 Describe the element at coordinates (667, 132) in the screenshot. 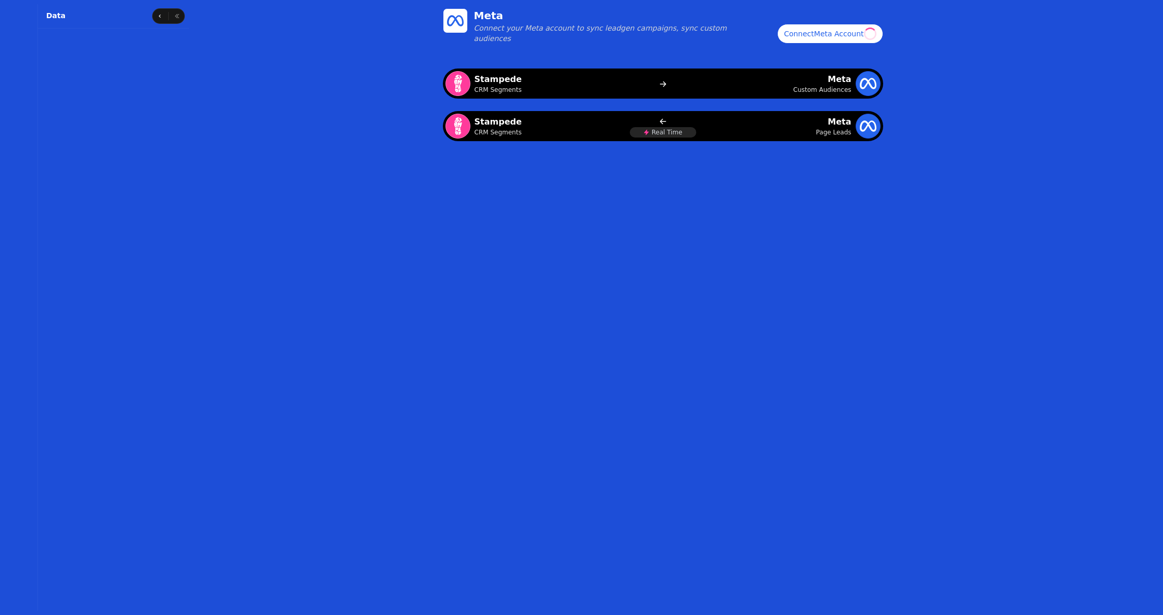

I see `p: Real Time` at that location.